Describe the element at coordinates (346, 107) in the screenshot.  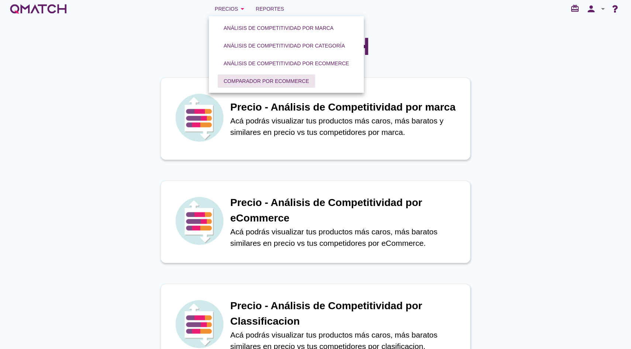
I see `h1: Precio - Análisis de Competitividad por marca` at that location.